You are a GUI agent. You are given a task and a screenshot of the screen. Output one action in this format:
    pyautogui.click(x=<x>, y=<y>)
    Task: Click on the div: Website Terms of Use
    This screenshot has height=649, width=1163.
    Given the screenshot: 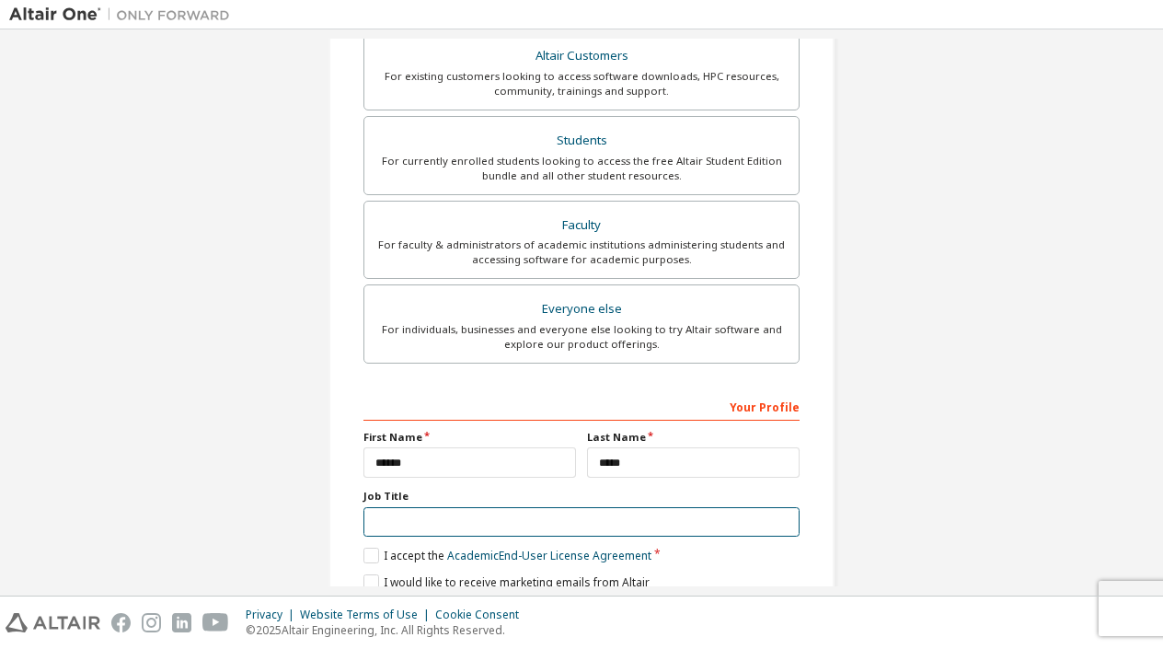 What is the action you would take?
    pyautogui.click(x=367, y=615)
    